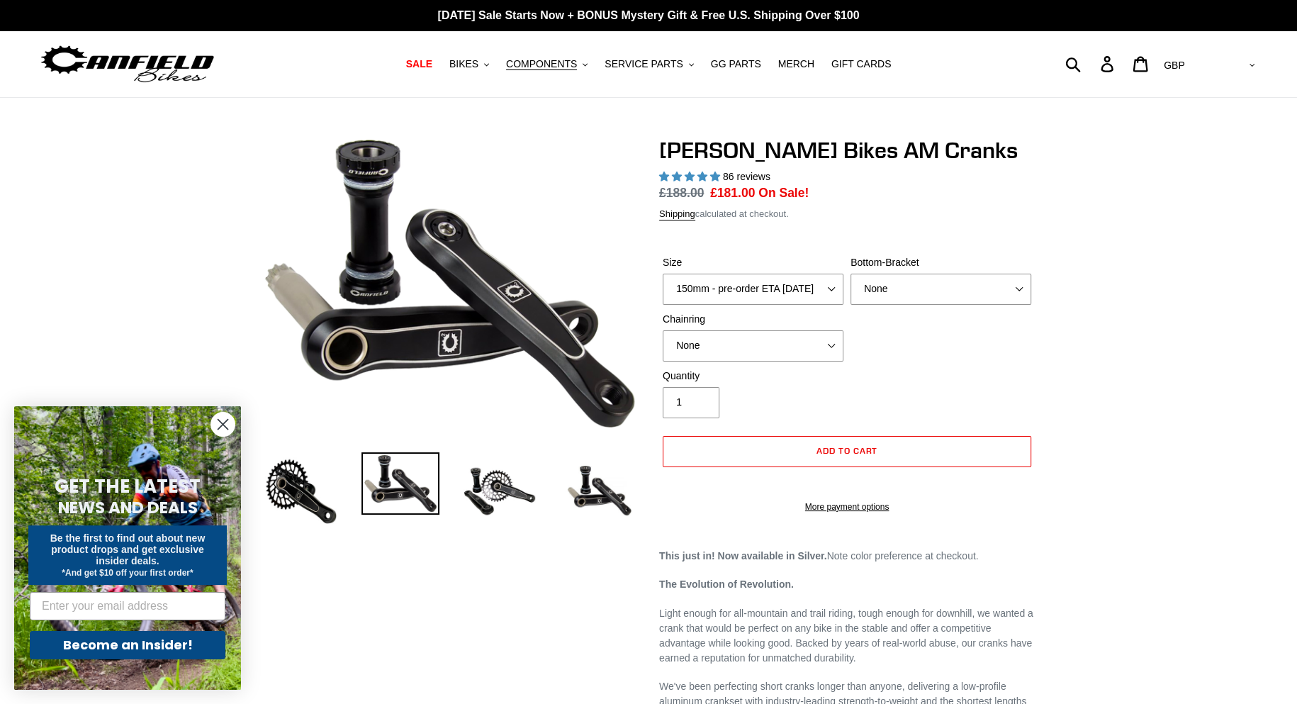 This screenshot has height=704, width=1297. Describe the element at coordinates (746, 177) in the screenshot. I see `span: 86 reviews` at that location.